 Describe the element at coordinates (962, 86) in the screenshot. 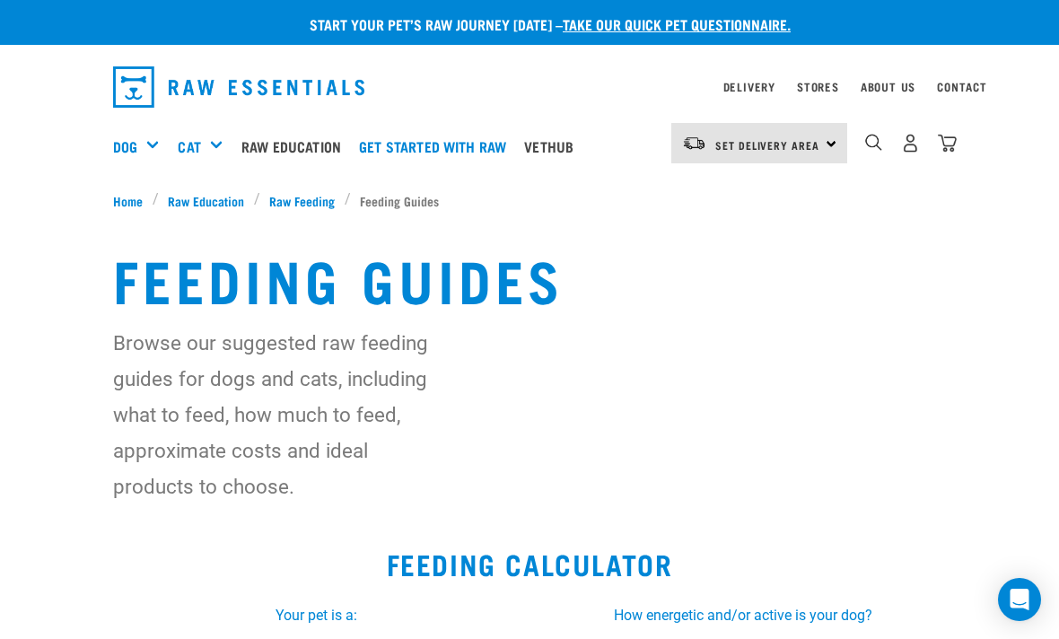

I see `a: Contact` at that location.